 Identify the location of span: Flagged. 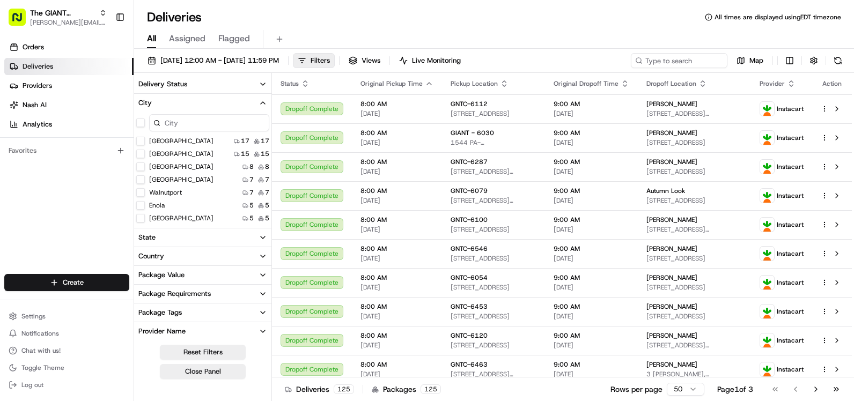
(234, 39).